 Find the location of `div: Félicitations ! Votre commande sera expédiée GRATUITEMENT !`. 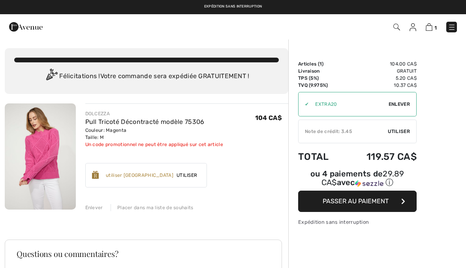

div: Félicitations ! Votre commande sera expédiée GRATUITEMENT ! is located at coordinates (147, 77).